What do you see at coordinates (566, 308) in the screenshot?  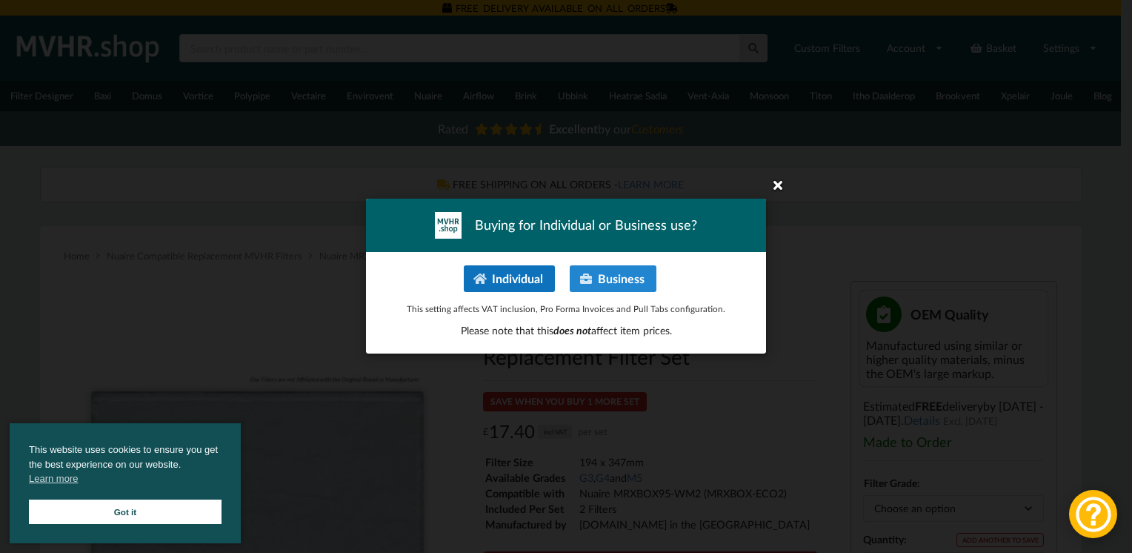 I see `p: This setting affects VAT inclusion, Pro Forma Invoices and Pull Tabs configuration.` at bounding box center [566, 308].